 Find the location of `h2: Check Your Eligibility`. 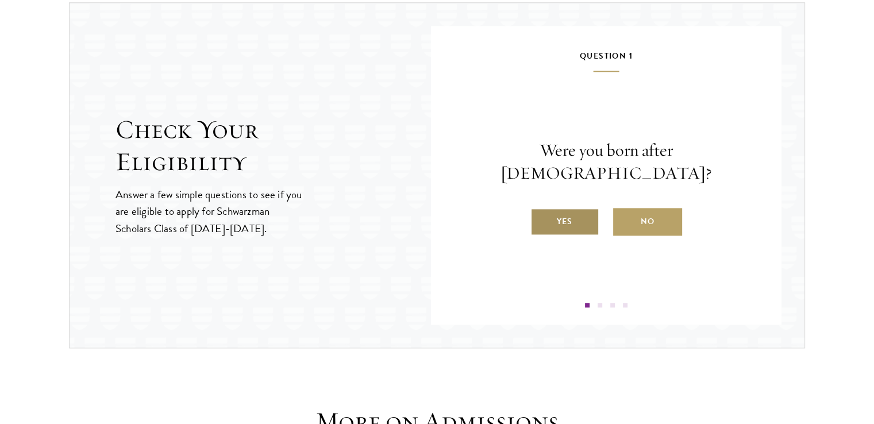

h2: Check Your Eligibility is located at coordinates (273, 146).